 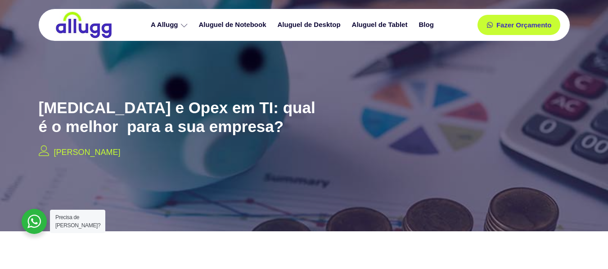 What do you see at coordinates (84, 25) in the screenshot?
I see `img: locação de TI é Allugg` at bounding box center [84, 25].